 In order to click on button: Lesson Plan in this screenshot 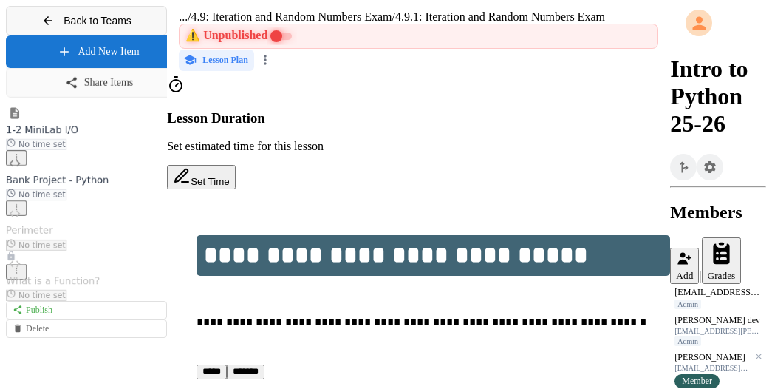, I will do `click(217, 60)`.